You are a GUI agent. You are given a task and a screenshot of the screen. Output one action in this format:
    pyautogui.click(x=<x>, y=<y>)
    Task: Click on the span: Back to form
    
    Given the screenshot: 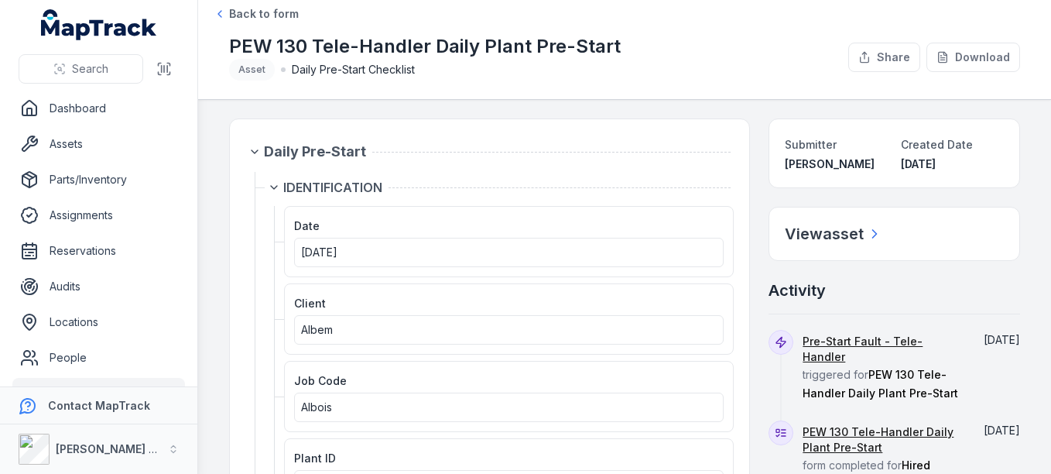 What is the action you would take?
    pyautogui.click(x=264, y=14)
    